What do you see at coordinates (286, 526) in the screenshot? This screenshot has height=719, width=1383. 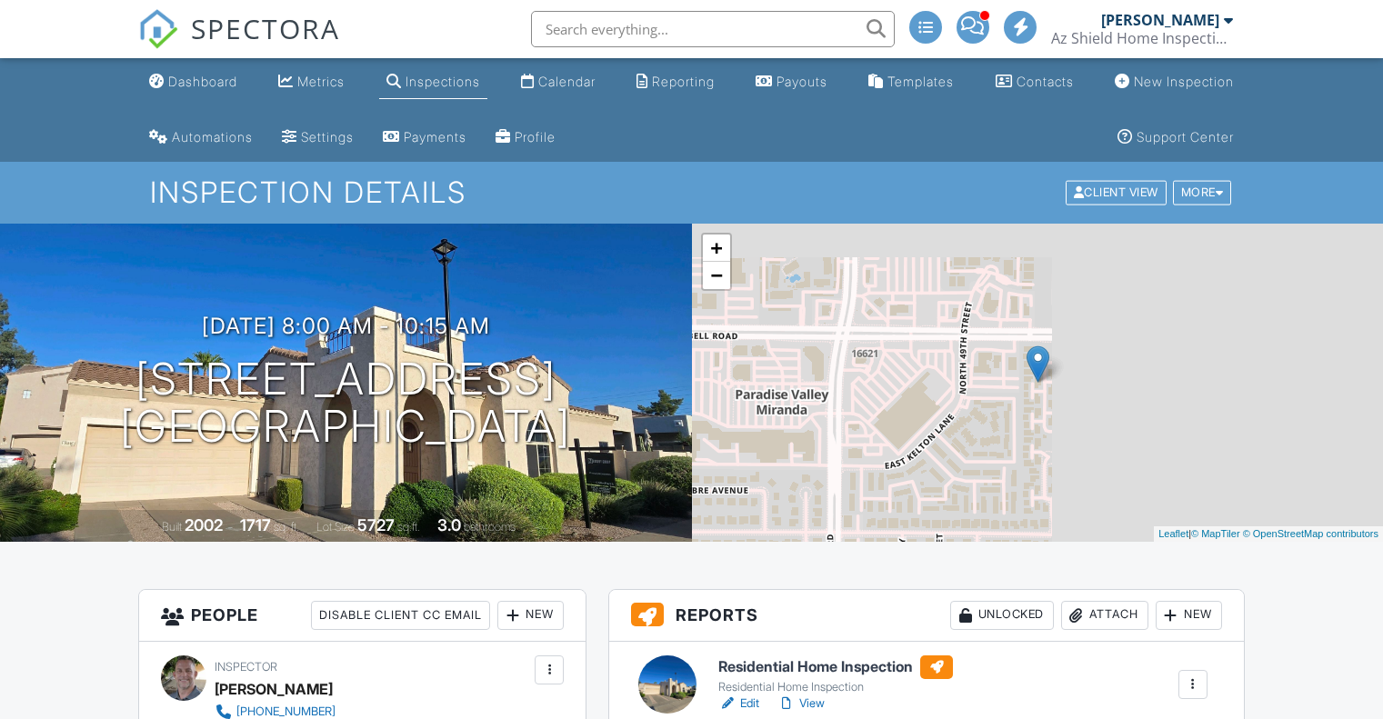 I see `span: sq. ft.` at bounding box center [286, 526].